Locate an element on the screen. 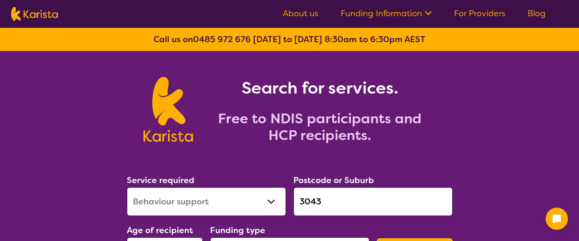 The width and height of the screenshot is (579, 241). a: Funding Information is located at coordinates (386, 13).